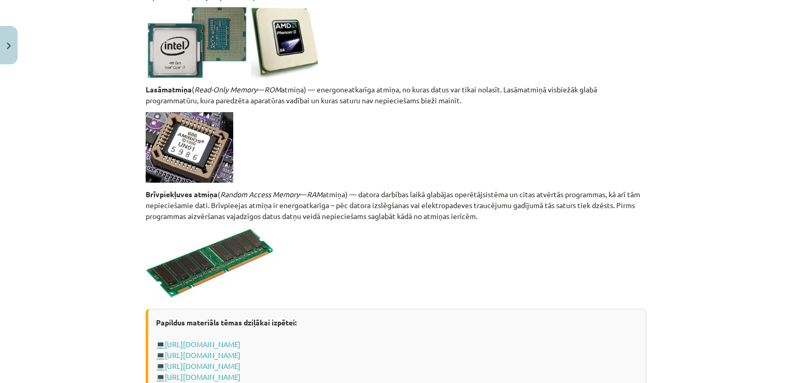  I want to click on strong: Papildus materiāls tēmas dziļākai izpētei:, so click(226, 322).